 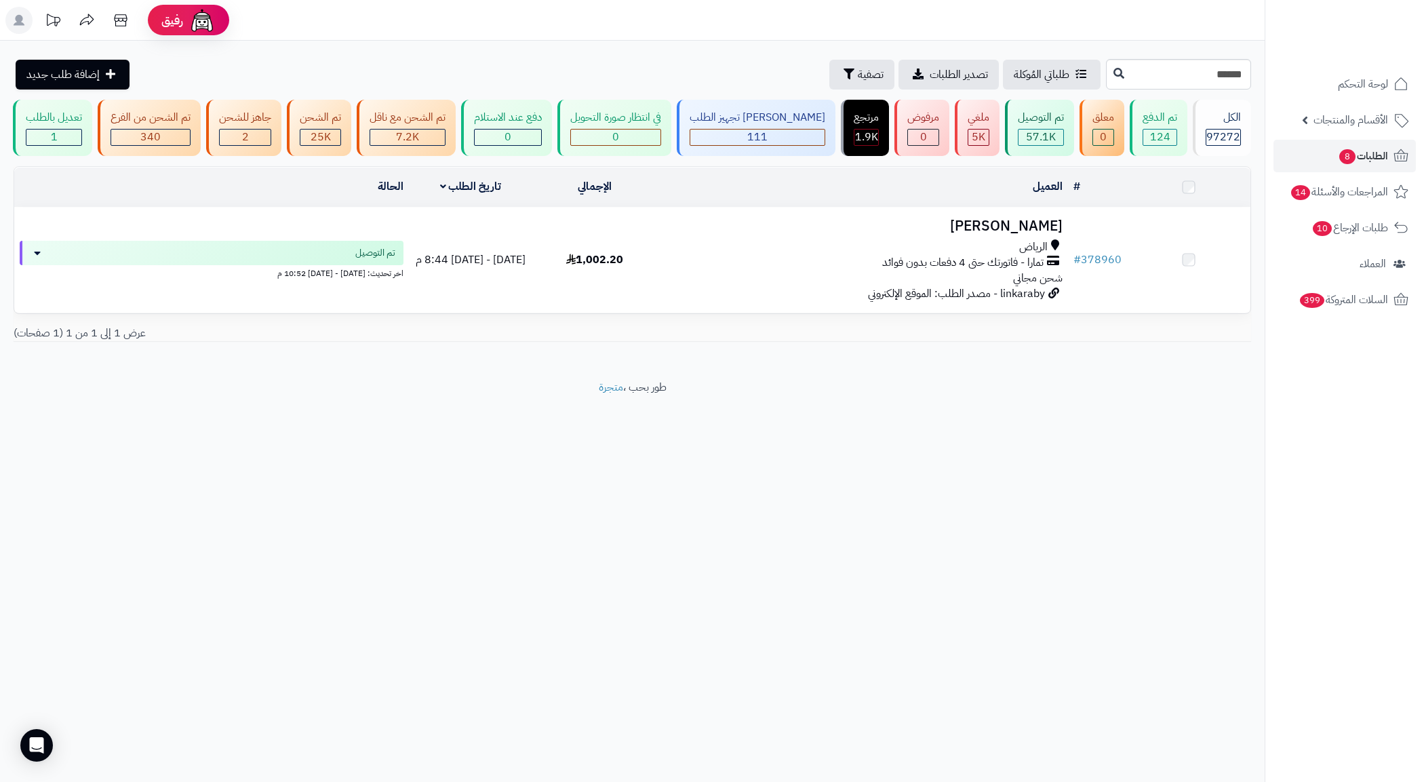 I want to click on span: 10, so click(x=1323, y=229).